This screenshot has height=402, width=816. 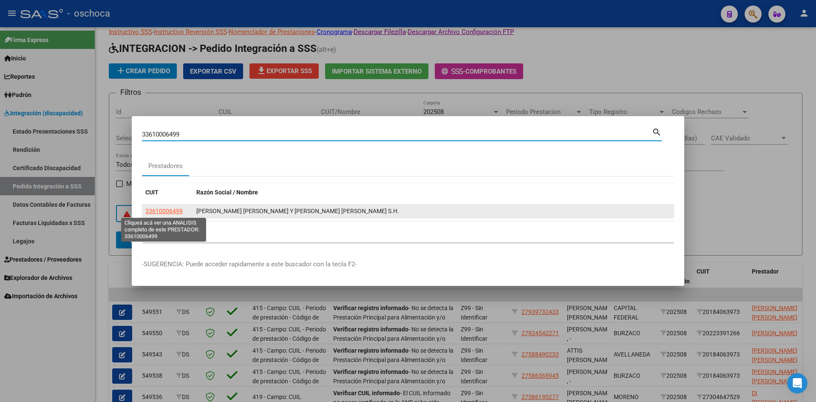 What do you see at coordinates (152, 192) in the screenshot?
I see `span: CUIT` at bounding box center [152, 192].